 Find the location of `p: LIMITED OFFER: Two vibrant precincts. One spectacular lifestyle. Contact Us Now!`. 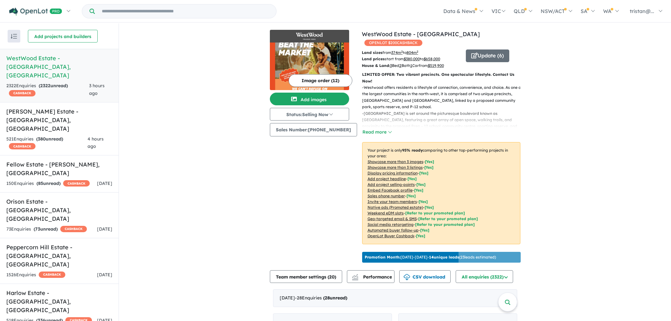

p: LIMITED OFFER: Two vibrant precincts. One spectacular lifestyle. Contact Us Now! is located at coordinates (441, 78).